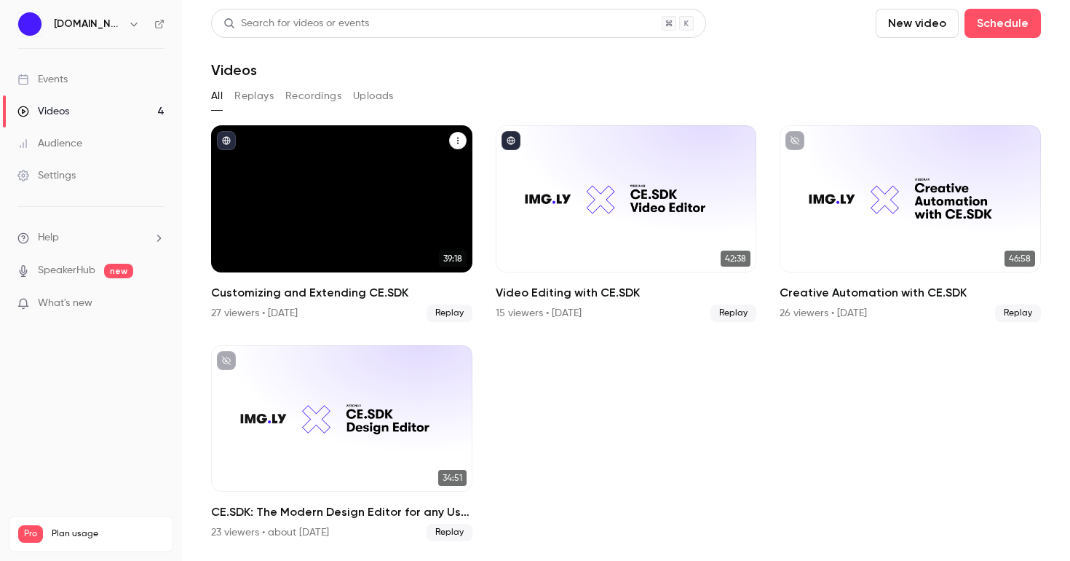 The width and height of the screenshot is (1070, 561). What do you see at coordinates (626, 333) in the screenshot?
I see `ul: Videos` at bounding box center [626, 333].